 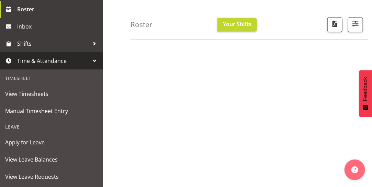 What do you see at coordinates (366, 94) in the screenshot?
I see `button: Feedback - Show survey` at bounding box center [366, 94].